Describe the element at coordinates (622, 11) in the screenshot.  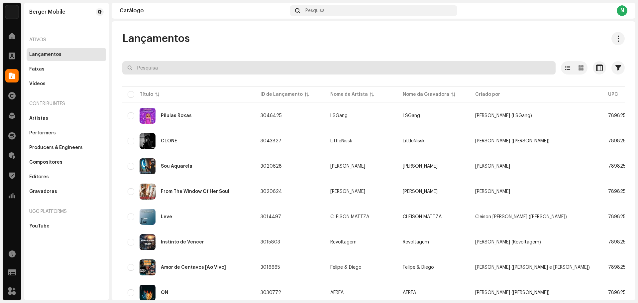
I see `div: N` at that location.